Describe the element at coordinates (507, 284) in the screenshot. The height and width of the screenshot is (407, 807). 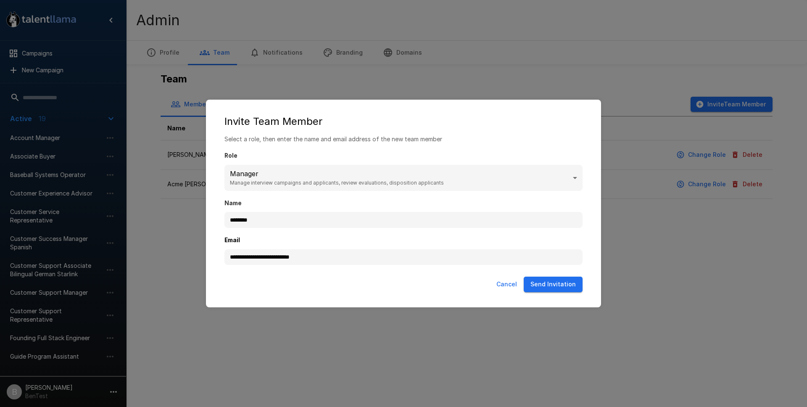
I see `button: Cancel` at that location.